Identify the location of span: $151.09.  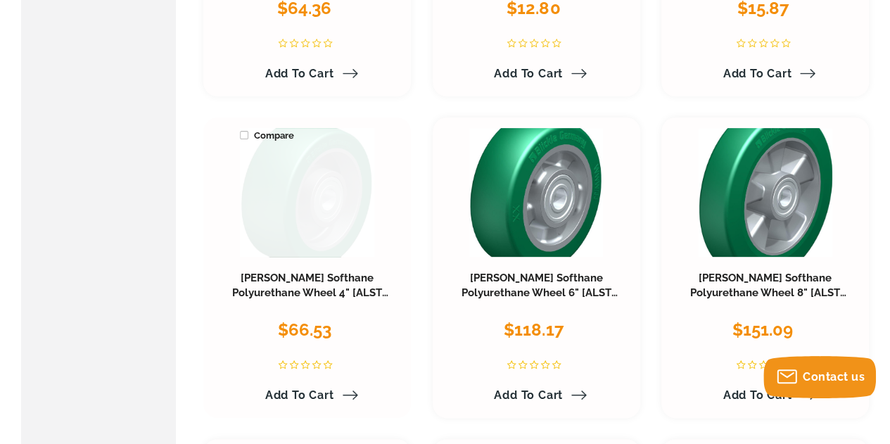
(763, 329).